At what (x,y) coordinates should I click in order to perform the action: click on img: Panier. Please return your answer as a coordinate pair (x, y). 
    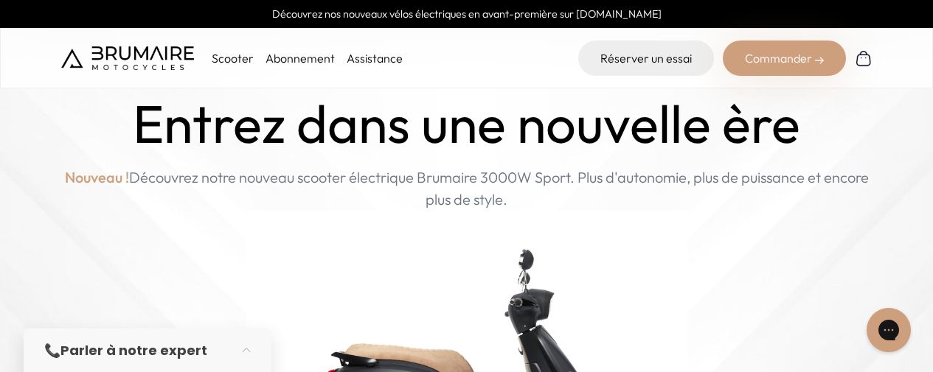
    Looking at the image, I should click on (864, 58).